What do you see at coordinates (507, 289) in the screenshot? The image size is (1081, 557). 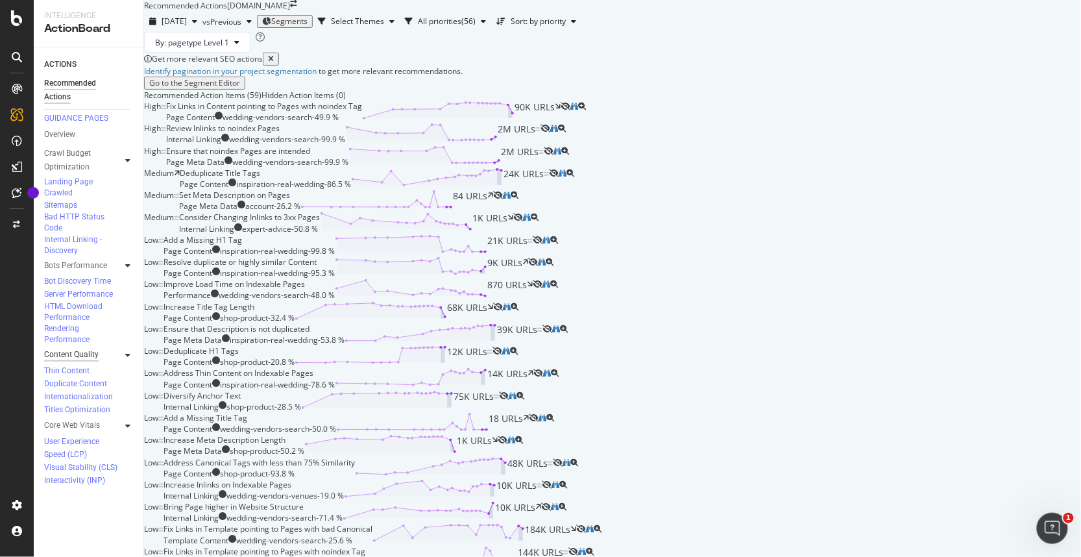 I see `span: 870 URLs` at bounding box center [507, 289].